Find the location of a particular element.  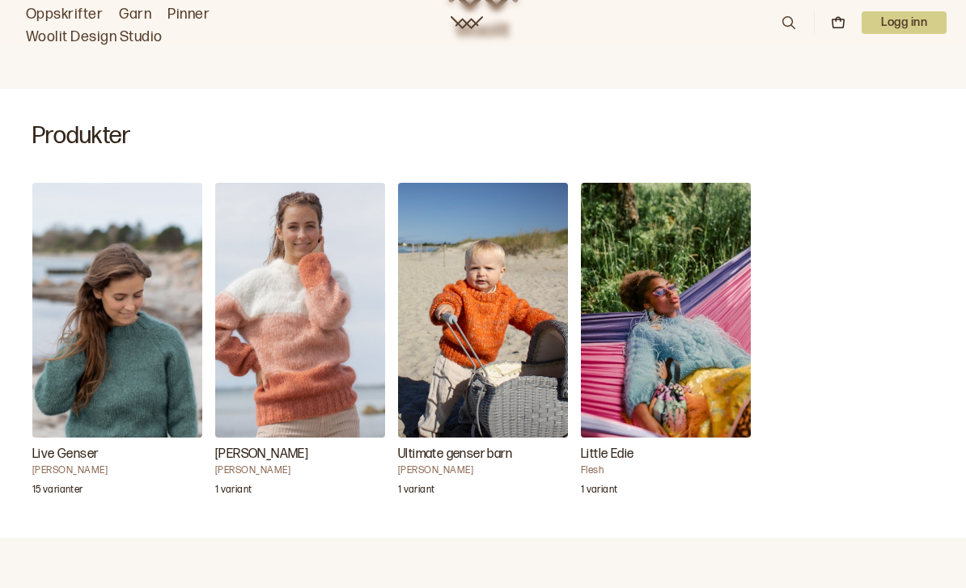

a: Mina genser is located at coordinates (300, 345).